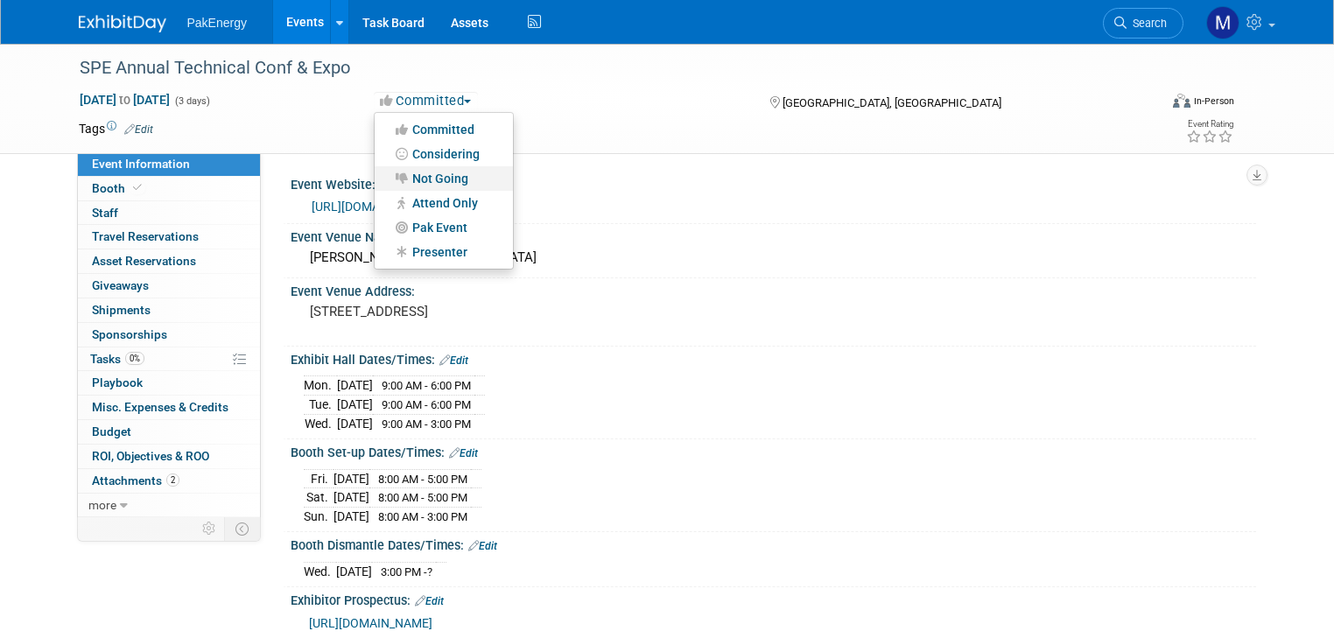  Describe the element at coordinates (102, 505) in the screenshot. I see `span: more` at that location.